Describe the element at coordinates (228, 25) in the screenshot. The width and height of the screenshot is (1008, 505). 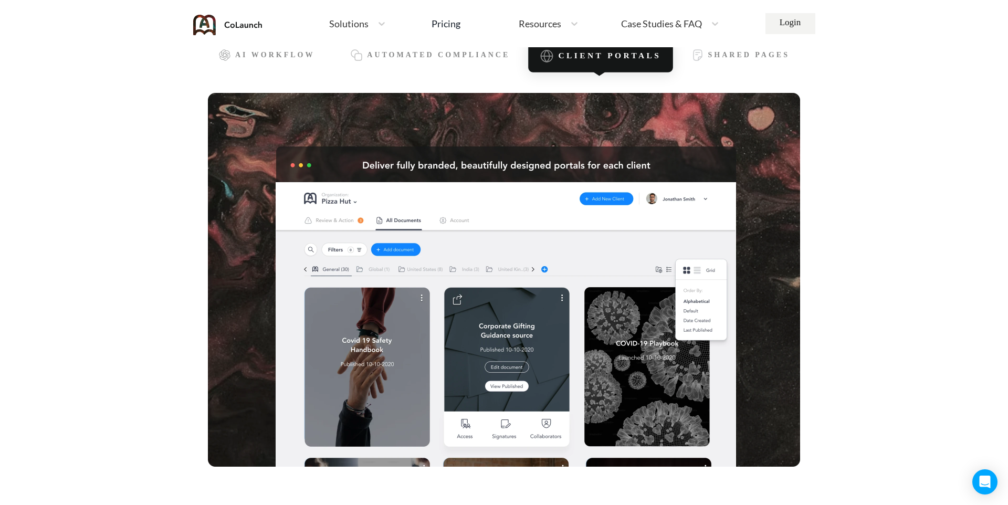
I see `img: coLaunch` at that location.